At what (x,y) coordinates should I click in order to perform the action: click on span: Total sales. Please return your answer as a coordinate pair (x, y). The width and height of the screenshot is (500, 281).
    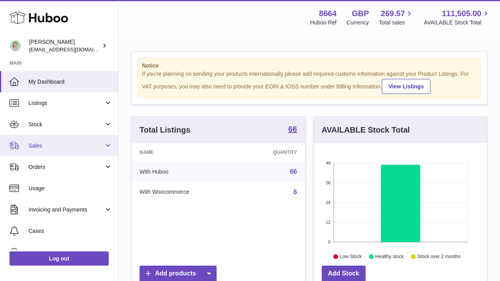
    Looking at the image, I should click on (396, 23).